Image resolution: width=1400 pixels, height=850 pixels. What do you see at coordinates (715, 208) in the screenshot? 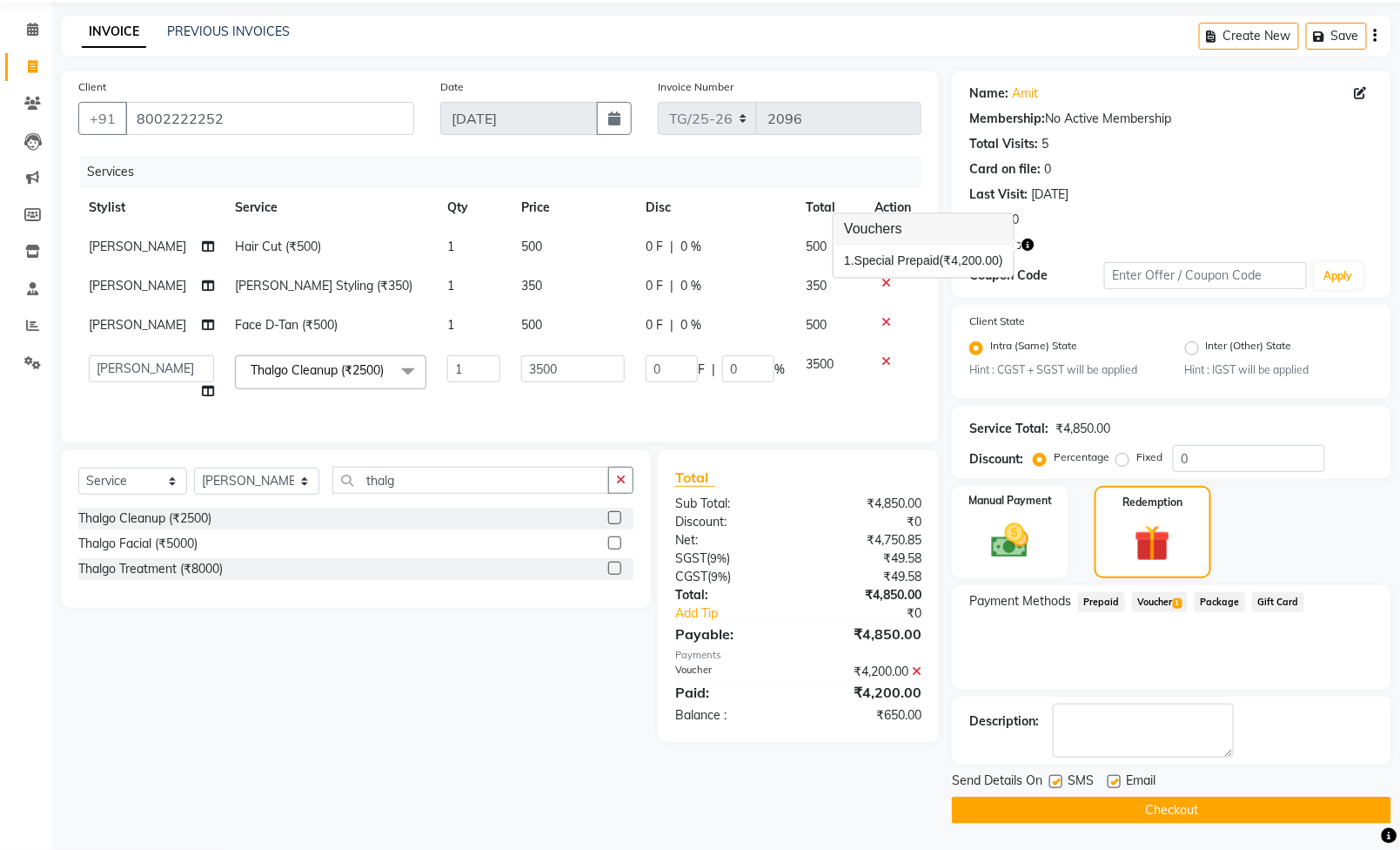
I see `th: Disc` at bounding box center [715, 208].